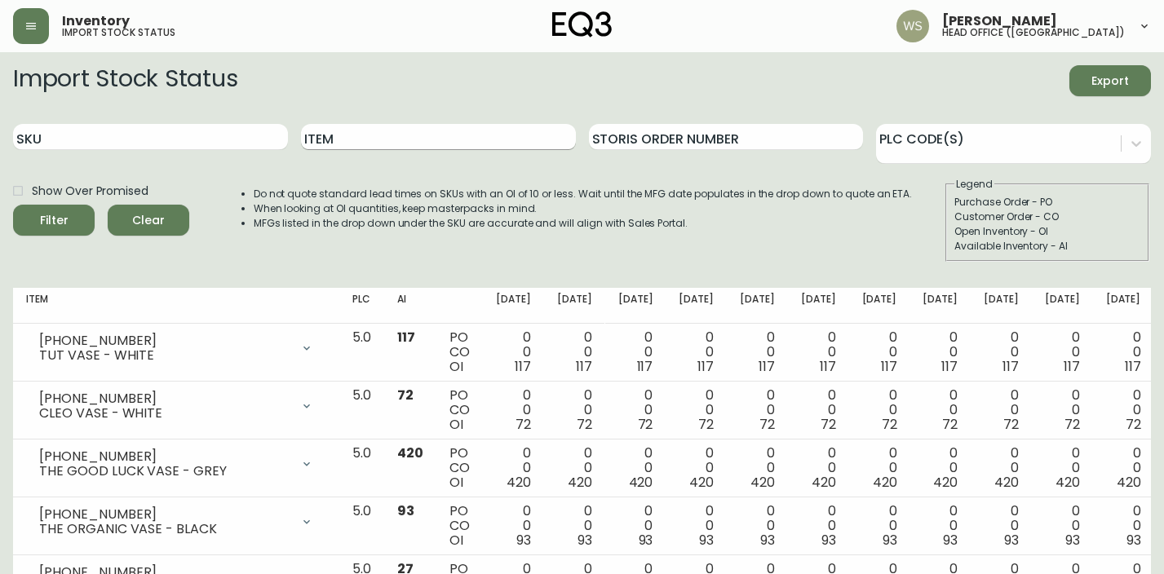  Describe the element at coordinates (165, 356) in the screenshot. I see `div: TUT VASE - WHITE` at that location.